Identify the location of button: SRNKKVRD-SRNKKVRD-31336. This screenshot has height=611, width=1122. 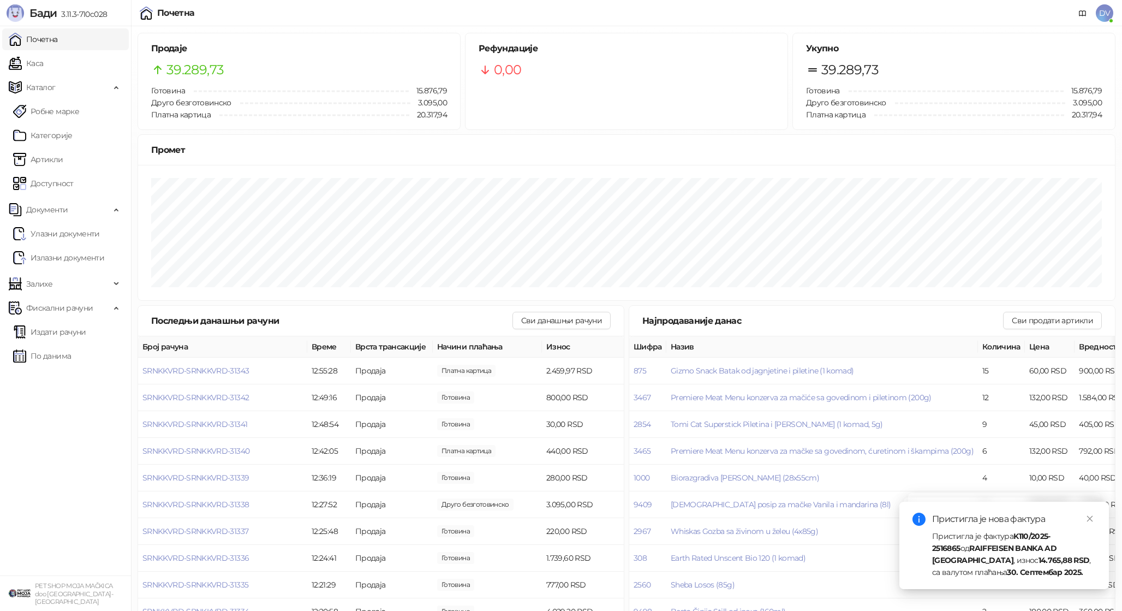
(195, 558).